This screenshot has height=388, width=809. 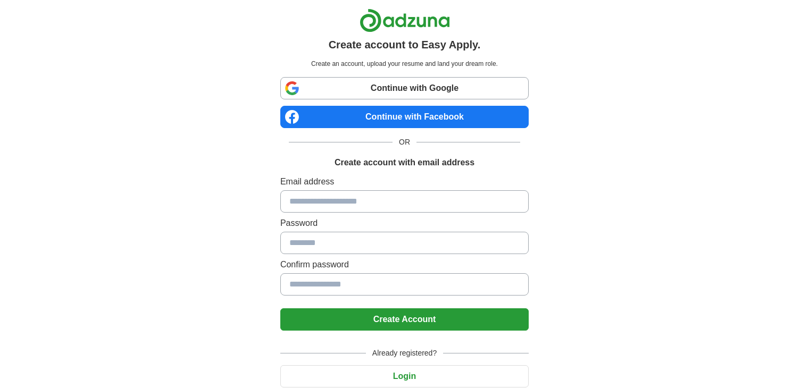 I want to click on a: Continue with Facebook, so click(x=404, y=117).